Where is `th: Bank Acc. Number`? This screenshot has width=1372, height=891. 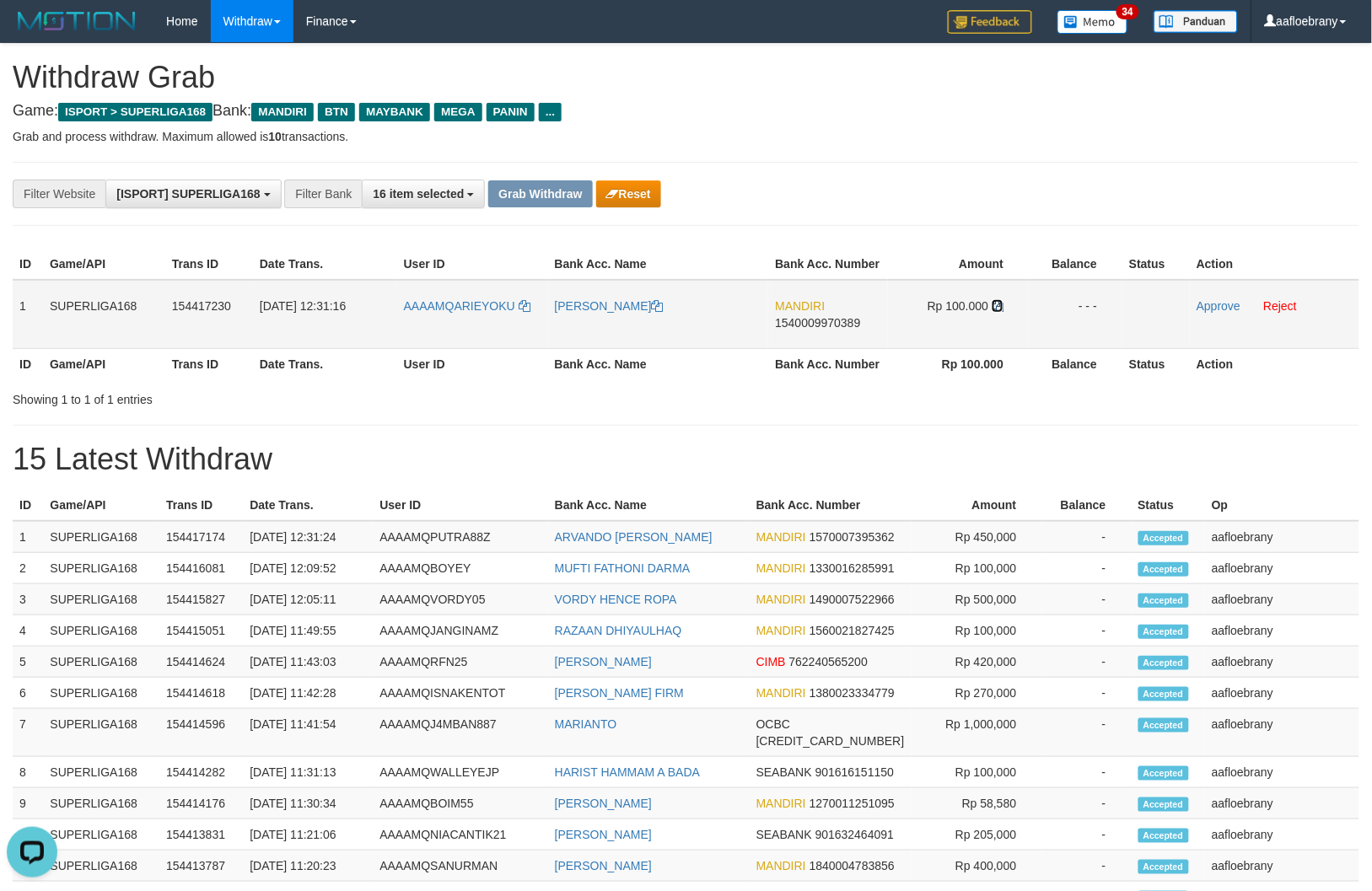
th: Bank Acc. Number is located at coordinates (828, 264).